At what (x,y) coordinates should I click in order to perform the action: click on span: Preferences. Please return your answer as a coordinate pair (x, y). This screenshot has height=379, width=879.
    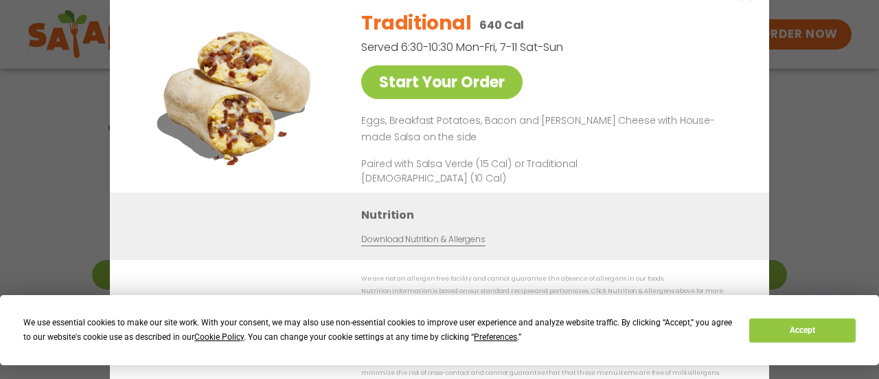
    Looking at the image, I should click on (495, 337).